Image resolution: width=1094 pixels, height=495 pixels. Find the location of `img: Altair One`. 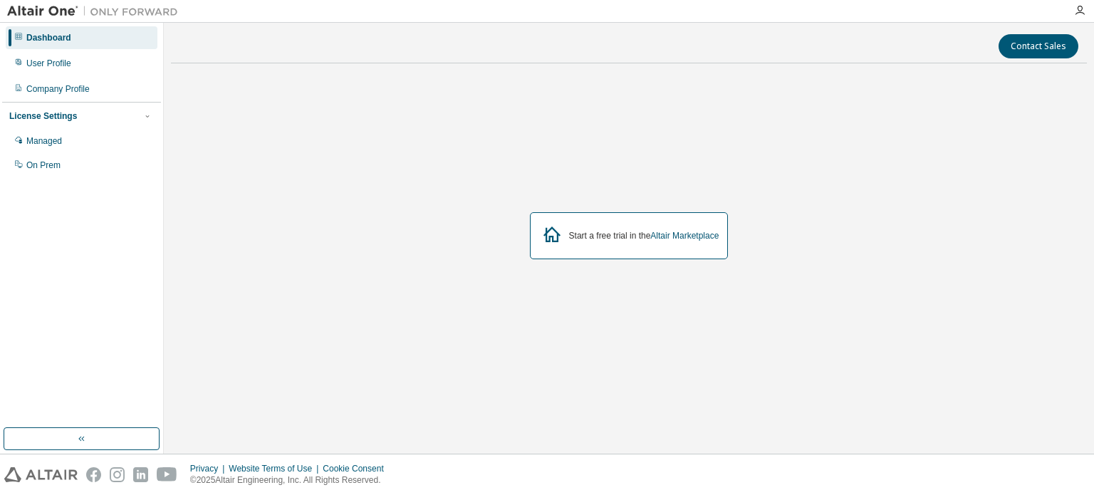

img: Altair One is located at coordinates (96, 11).